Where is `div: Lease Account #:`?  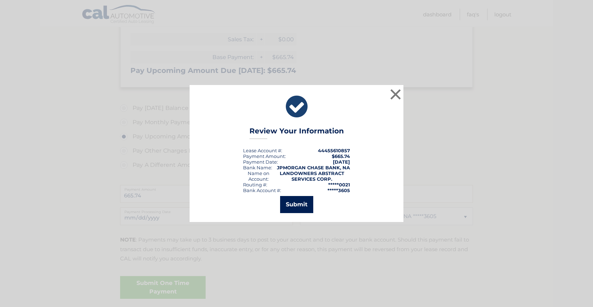
div: Lease Account #: is located at coordinates (263, 151).